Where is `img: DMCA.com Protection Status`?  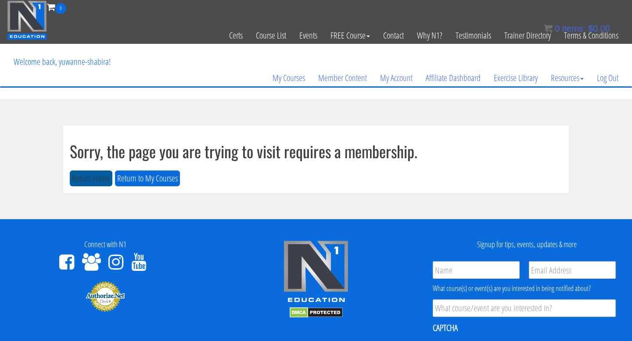
img: DMCA.com Protection Status is located at coordinates (316, 313).